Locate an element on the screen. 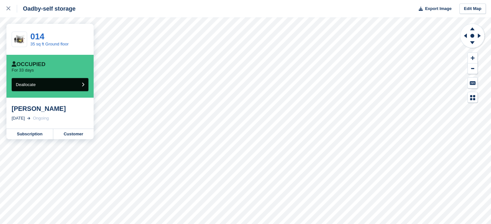  span: Export Image is located at coordinates (438, 9).